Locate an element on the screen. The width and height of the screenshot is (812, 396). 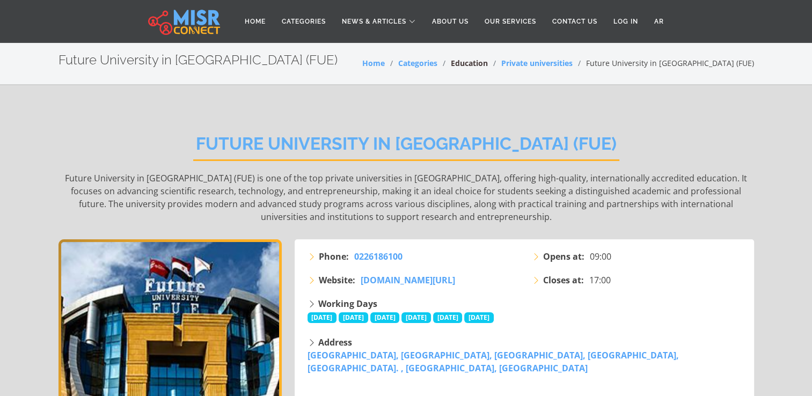
span: 0226186100 is located at coordinates (379, 257).